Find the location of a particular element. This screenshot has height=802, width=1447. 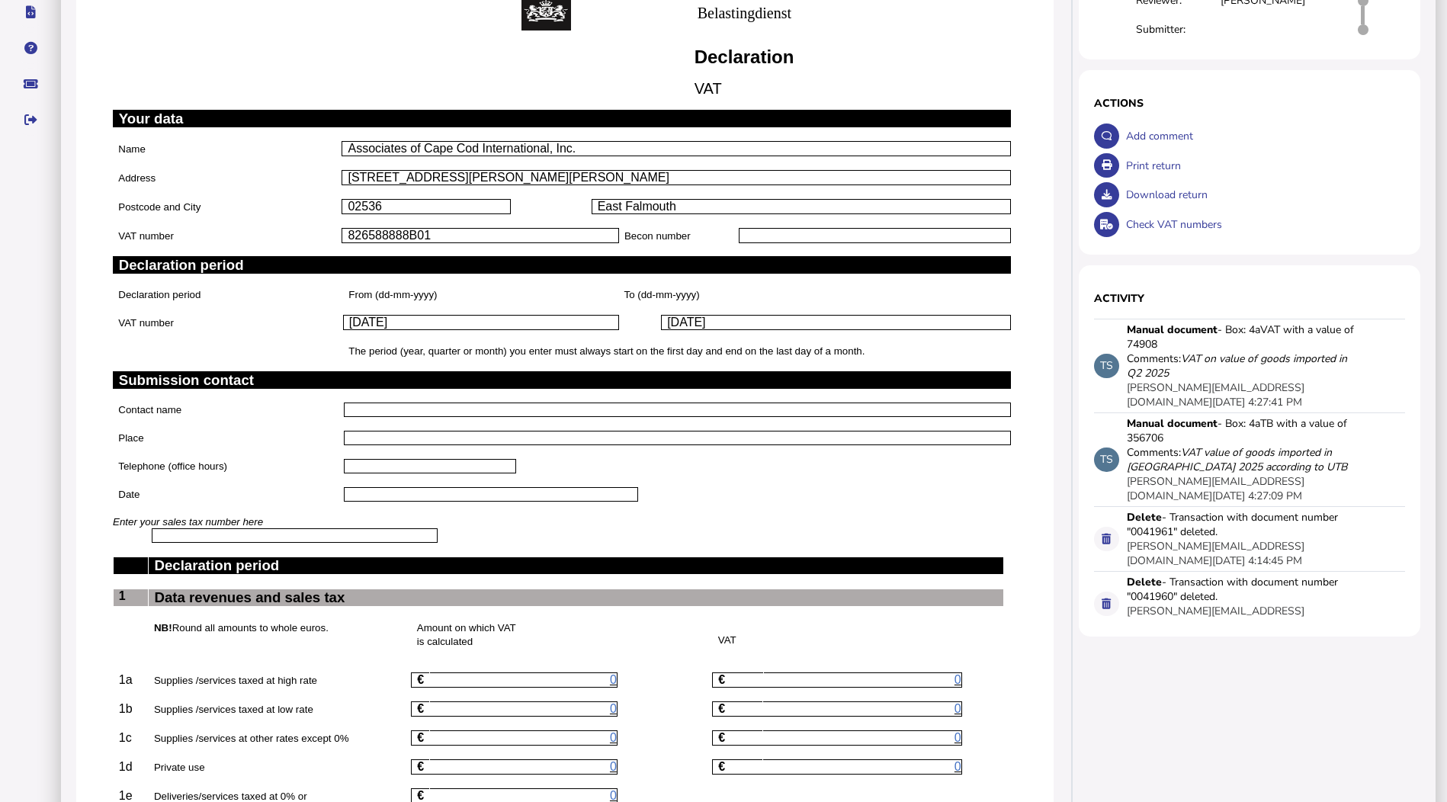

span: Submission contact is located at coordinates (186, 380).